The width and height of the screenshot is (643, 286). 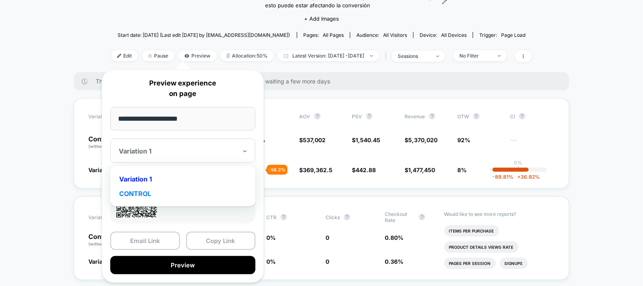 I want to click on span: 537,002, so click(x=314, y=140).